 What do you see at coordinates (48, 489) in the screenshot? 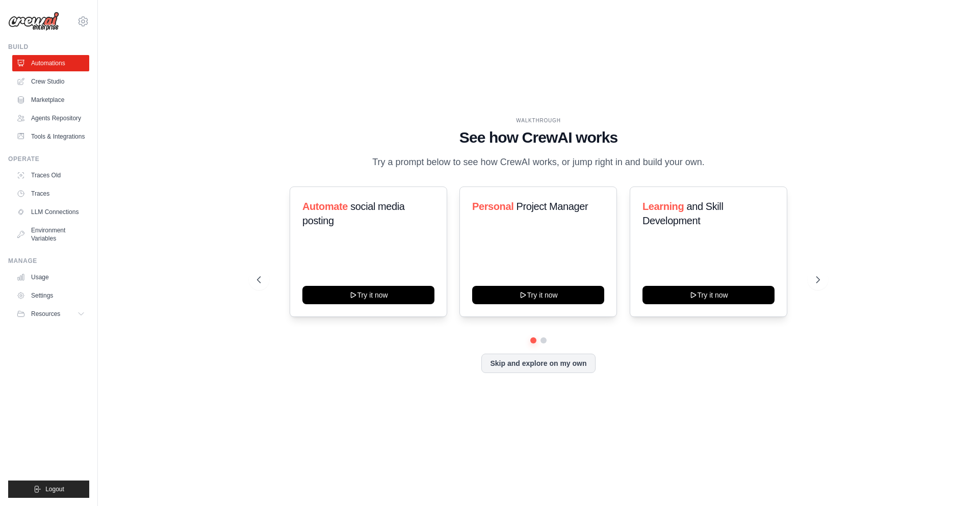
I see `button: Logout` at bounding box center [48, 489].